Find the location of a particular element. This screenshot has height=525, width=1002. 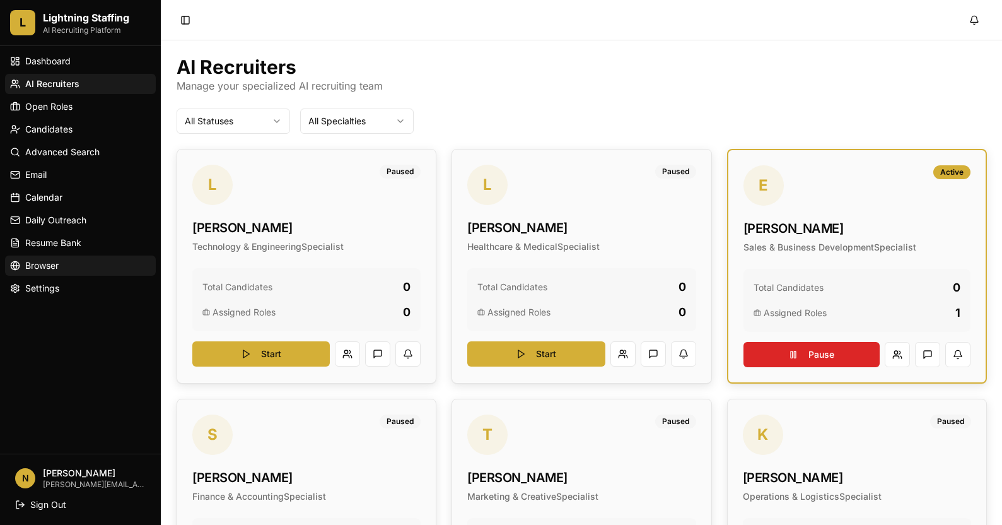

span: N is located at coordinates (25, 478).